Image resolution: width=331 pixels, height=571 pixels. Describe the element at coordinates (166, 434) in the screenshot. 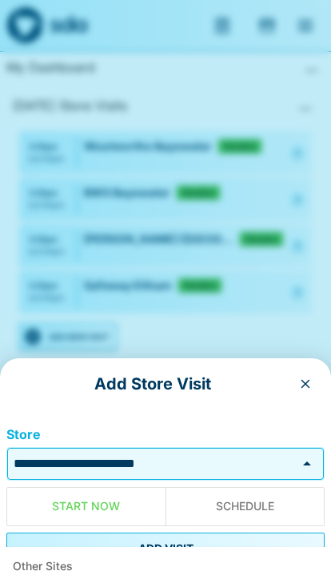

I see `label: Store` at that location.